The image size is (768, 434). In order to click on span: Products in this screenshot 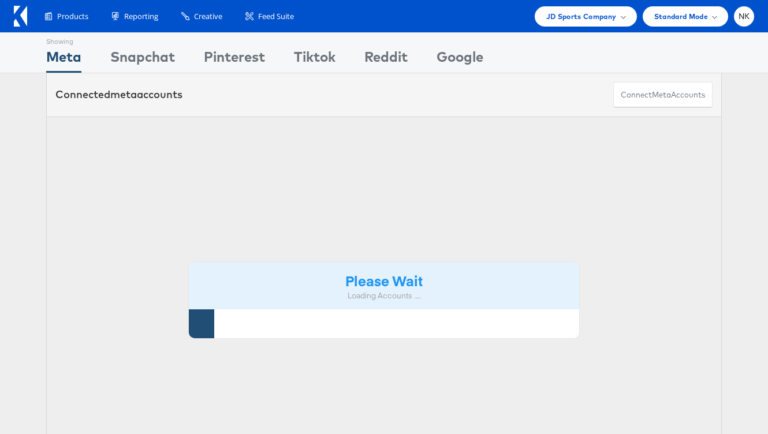, I will do `click(73, 16)`.